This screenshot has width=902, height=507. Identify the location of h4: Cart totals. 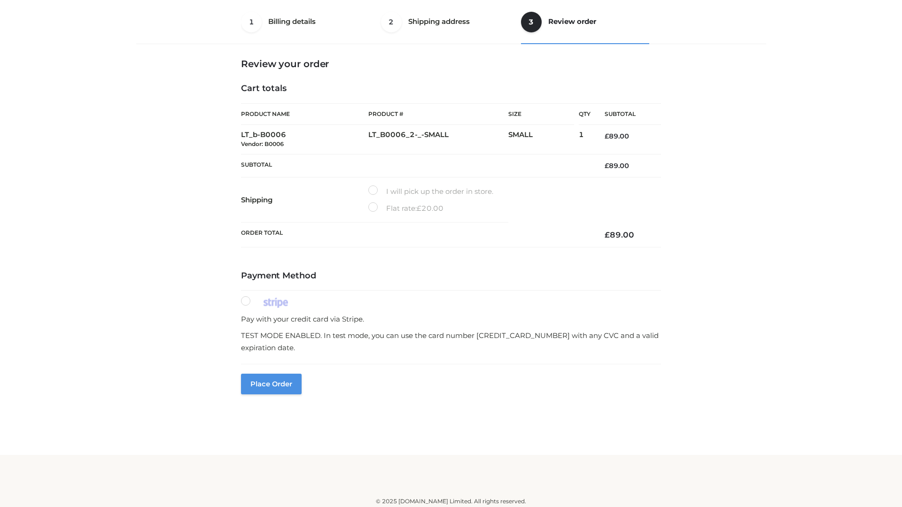
(451, 89).